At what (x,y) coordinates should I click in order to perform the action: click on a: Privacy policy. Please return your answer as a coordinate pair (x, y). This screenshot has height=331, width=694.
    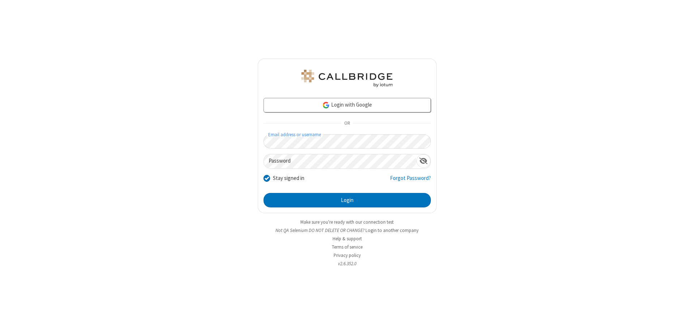
    Looking at the image, I should click on (347, 255).